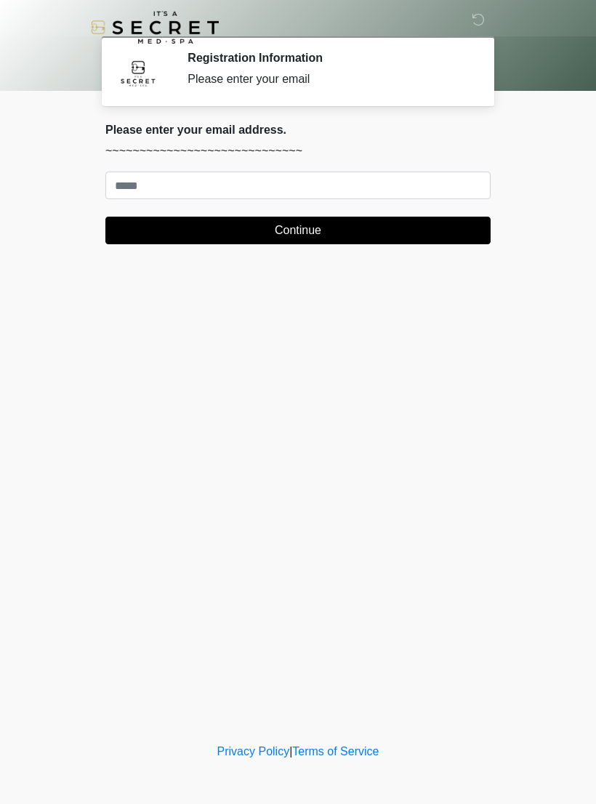  Describe the element at coordinates (155, 27) in the screenshot. I see `img: It's A Secret Med Spa Logo` at that location.